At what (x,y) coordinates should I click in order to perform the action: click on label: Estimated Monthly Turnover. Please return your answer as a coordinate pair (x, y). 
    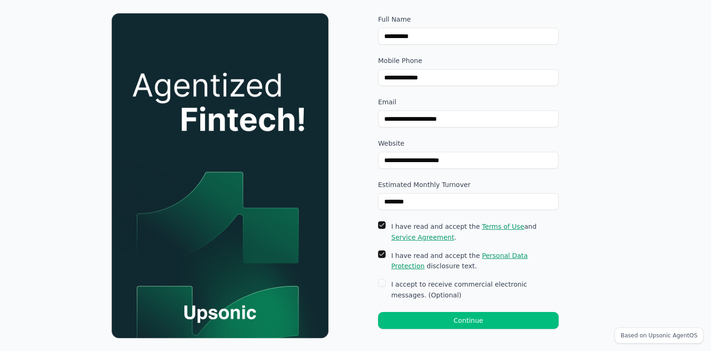
    Looking at the image, I should click on (469, 185).